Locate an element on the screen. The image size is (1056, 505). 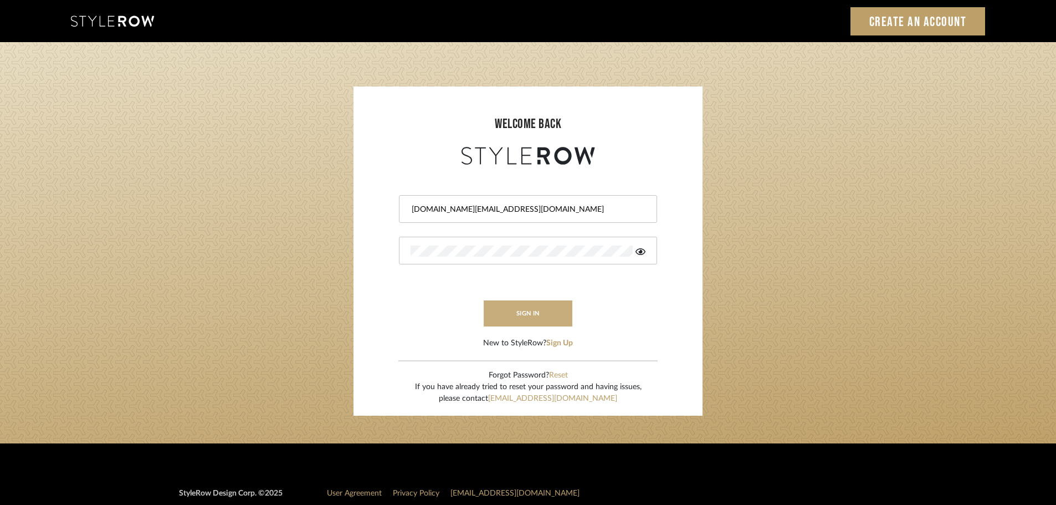
button: sign in is located at coordinates (528, 313).